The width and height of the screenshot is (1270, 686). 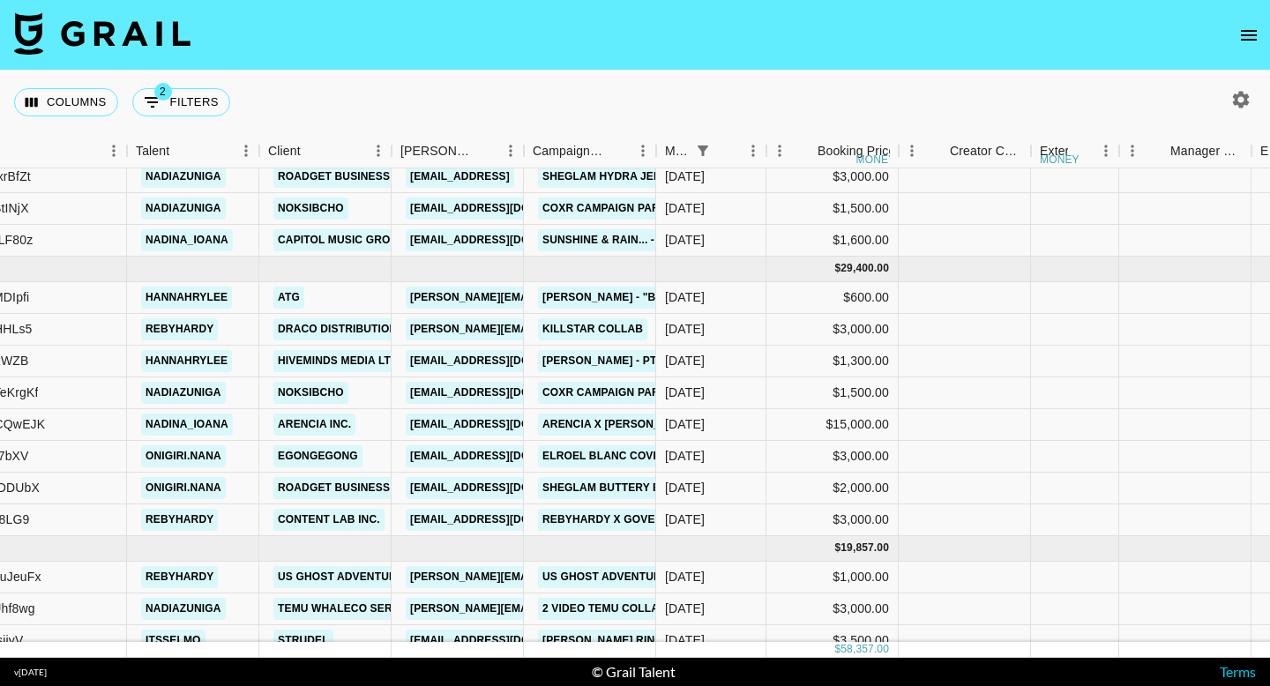 I want to click on div: $2,000.00, so click(x=833, y=489).